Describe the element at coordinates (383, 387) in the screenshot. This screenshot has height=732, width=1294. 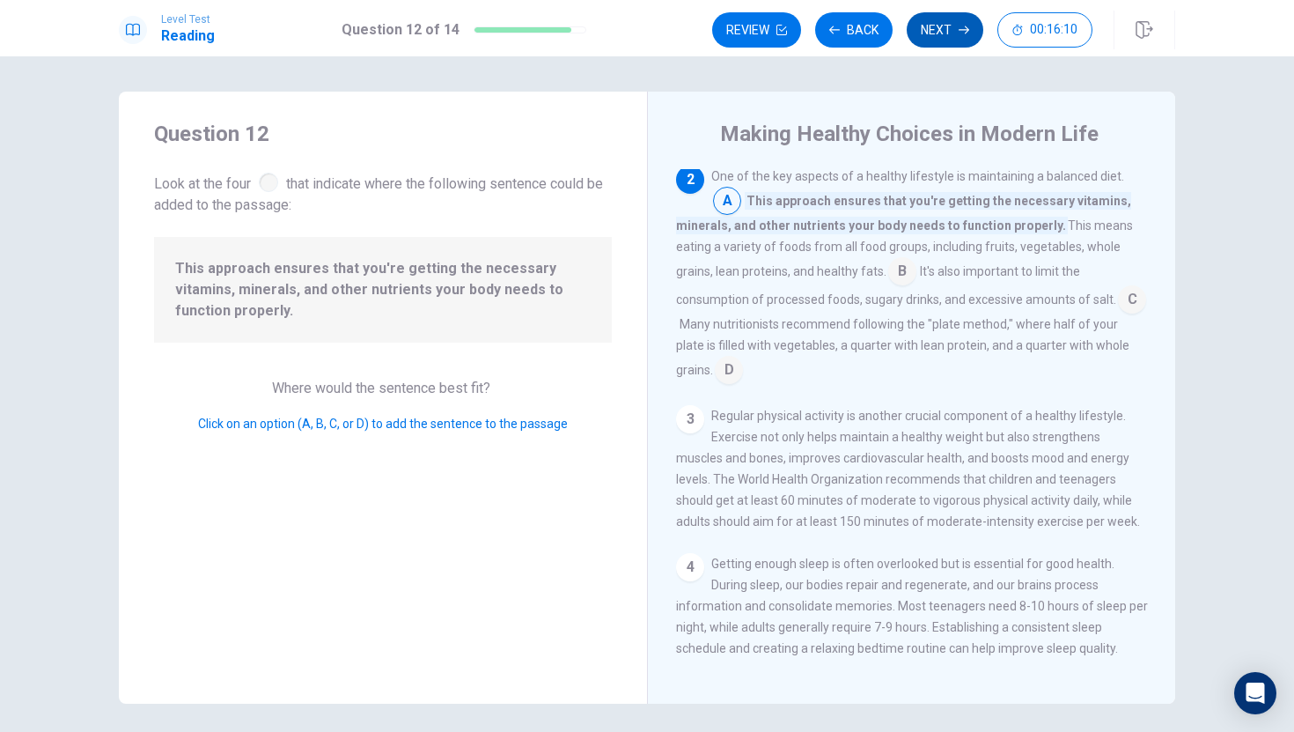
I see `span: Where would the sentence best fit?` at that location.